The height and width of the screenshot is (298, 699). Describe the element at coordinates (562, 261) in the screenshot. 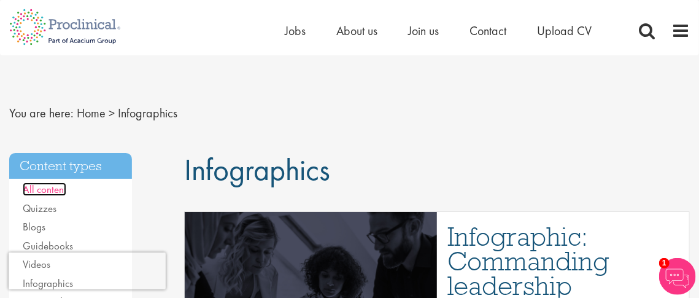

I see `h3: Infographic: Commanding leadership` at that location.